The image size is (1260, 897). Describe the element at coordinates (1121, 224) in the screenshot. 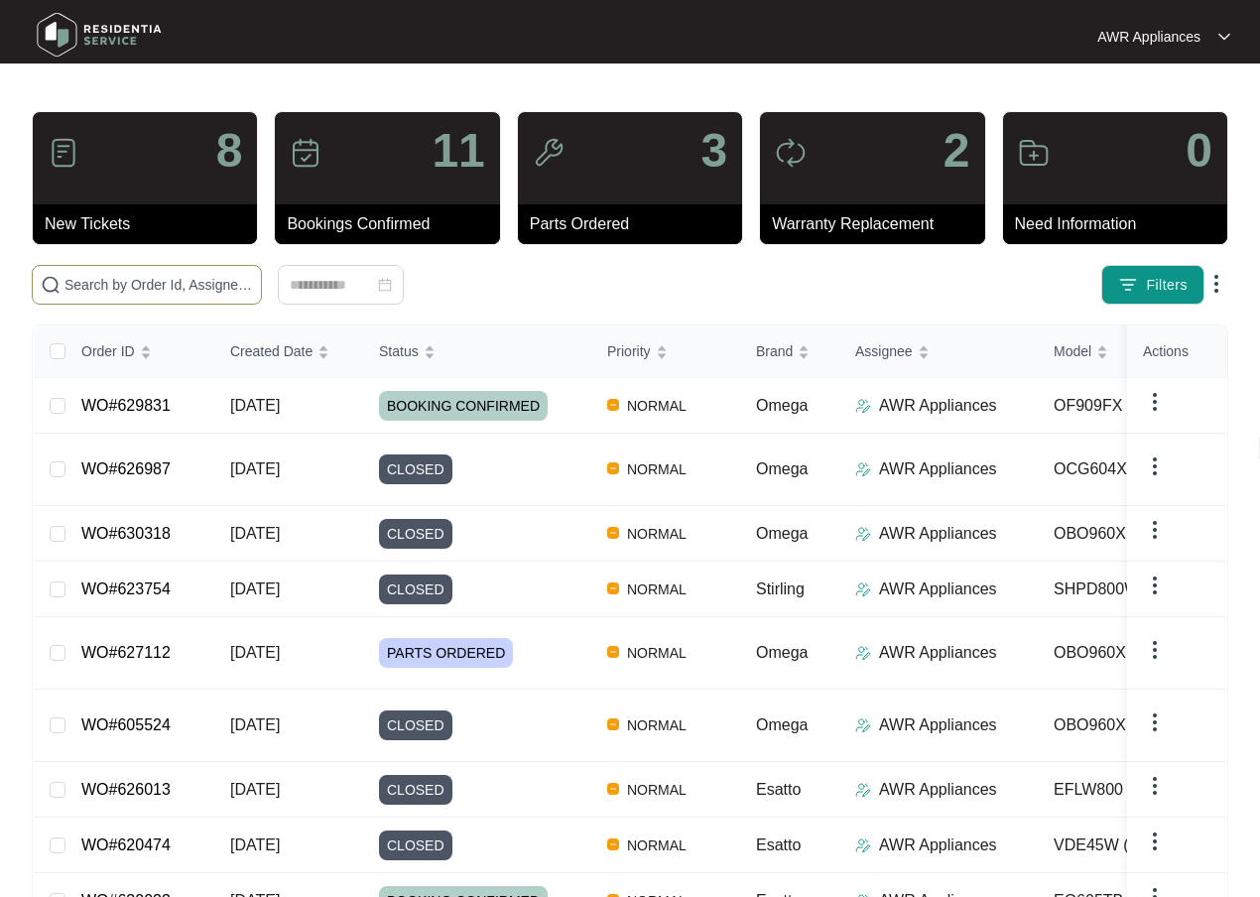

I see `p: Need Information` at that location.